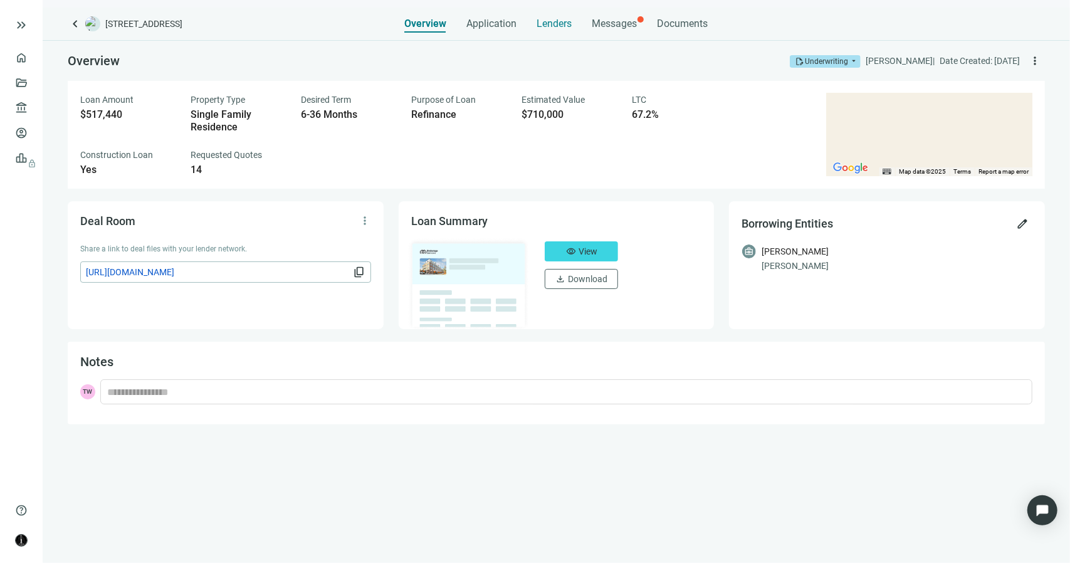 This screenshot has height=563, width=1070. What do you see at coordinates (238, 170) in the screenshot?
I see `div: 14` at bounding box center [238, 170].